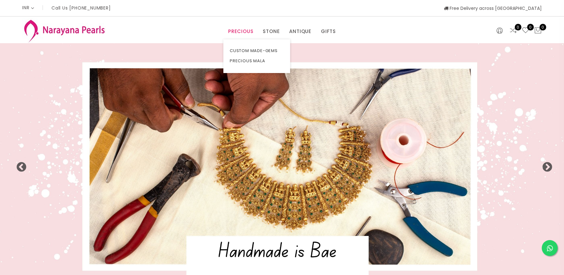 This screenshot has height=275, width=564. What do you see at coordinates (241, 31) in the screenshot?
I see `a: PRECIOUS` at bounding box center [241, 31].